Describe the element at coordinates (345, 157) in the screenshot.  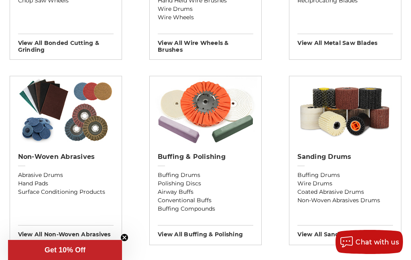
I see `h2: Sanding Drums` at that location.